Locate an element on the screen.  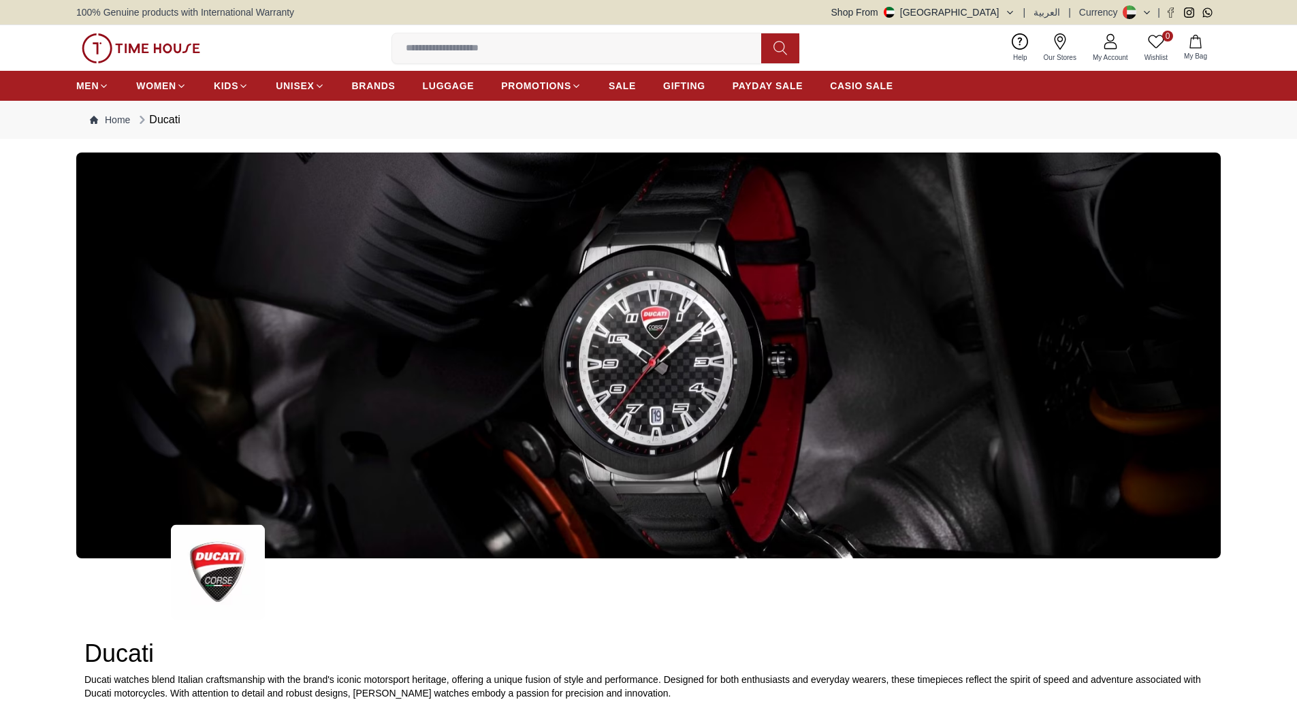
a: BRANDS is located at coordinates (374, 86).